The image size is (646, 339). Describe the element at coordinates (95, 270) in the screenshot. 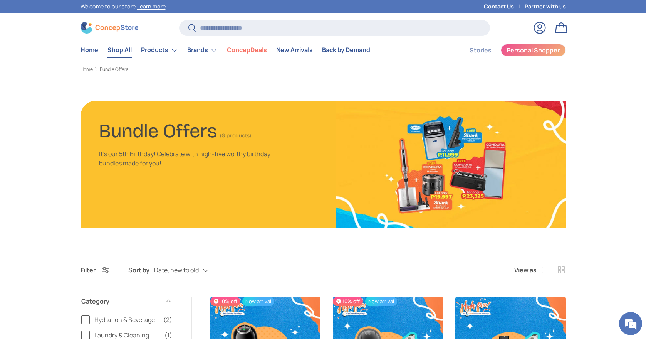

I see `button: Filter` at that location.